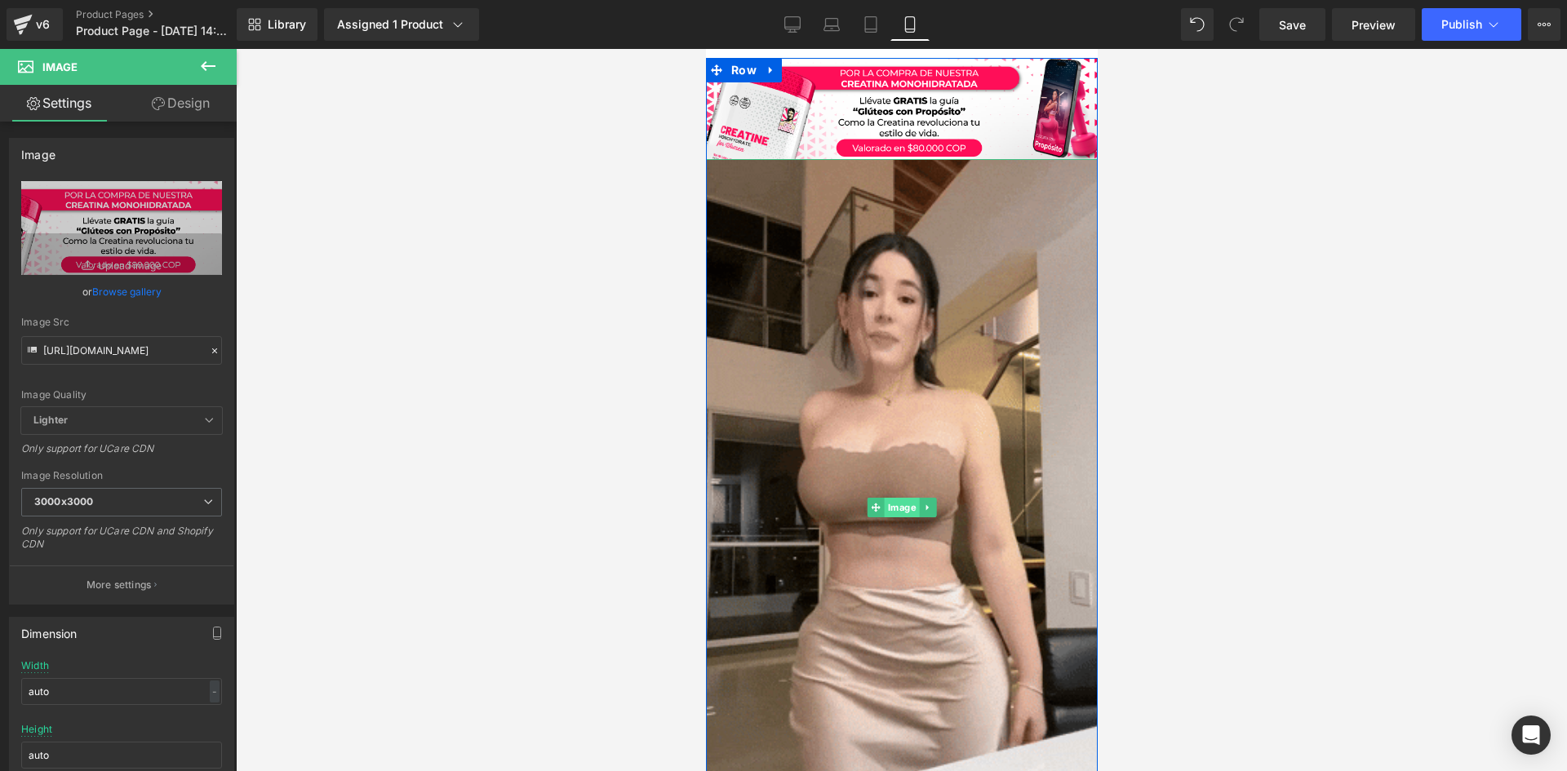 The width and height of the screenshot is (1567, 771). Describe the element at coordinates (180, 103) in the screenshot. I see `a: Design` at that location.